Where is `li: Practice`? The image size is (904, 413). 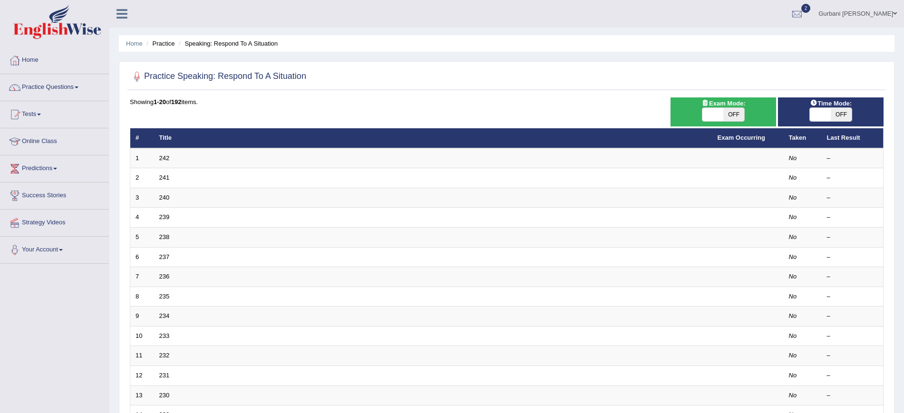 li: Practice is located at coordinates (159, 43).